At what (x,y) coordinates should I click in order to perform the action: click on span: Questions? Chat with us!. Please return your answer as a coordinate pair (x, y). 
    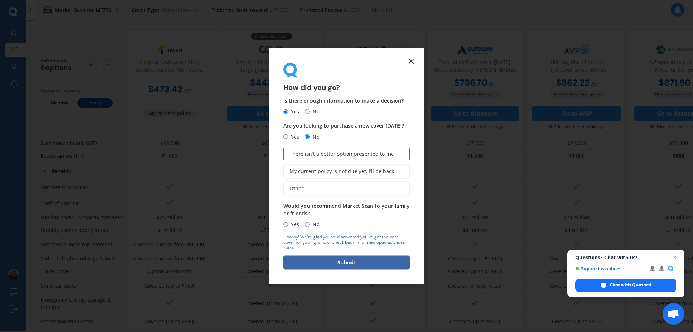
    Looking at the image, I should click on (625, 257).